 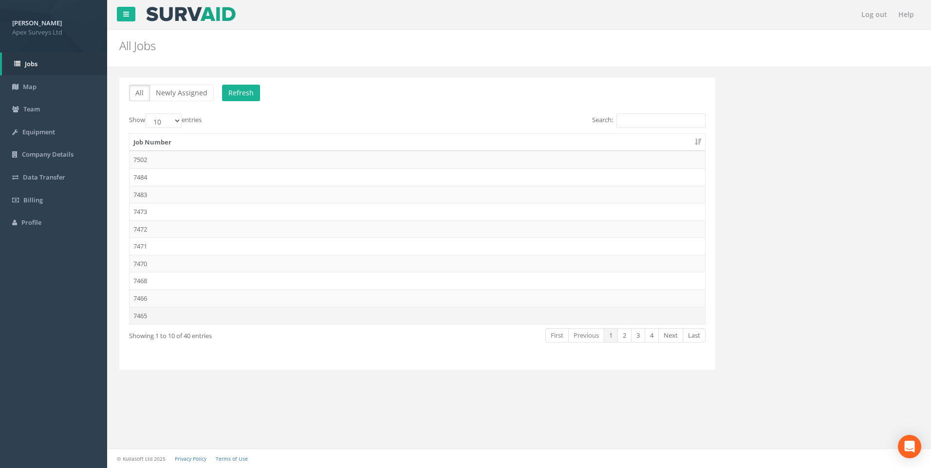 What do you see at coordinates (54, 32) in the screenshot?
I see `span: Apex Surveys Ltd` at bounding box center [54, 32].